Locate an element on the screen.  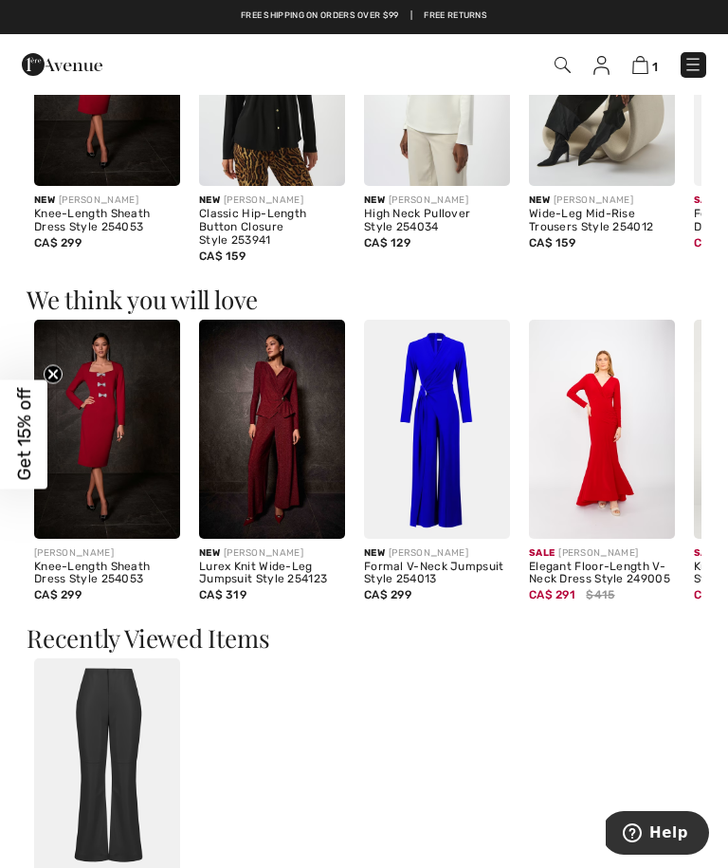
img: Knee-Length Sheath Dress Style 254053 is located at coordinates (107, 429).